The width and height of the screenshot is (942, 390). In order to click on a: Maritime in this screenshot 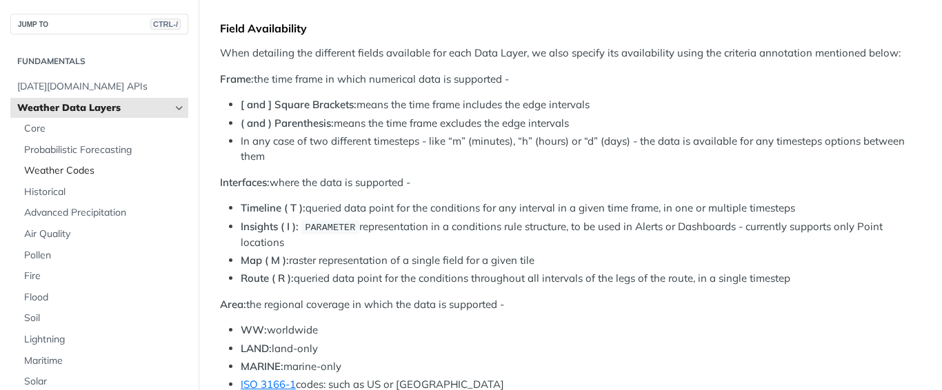, I will do `click(103, 361)`.